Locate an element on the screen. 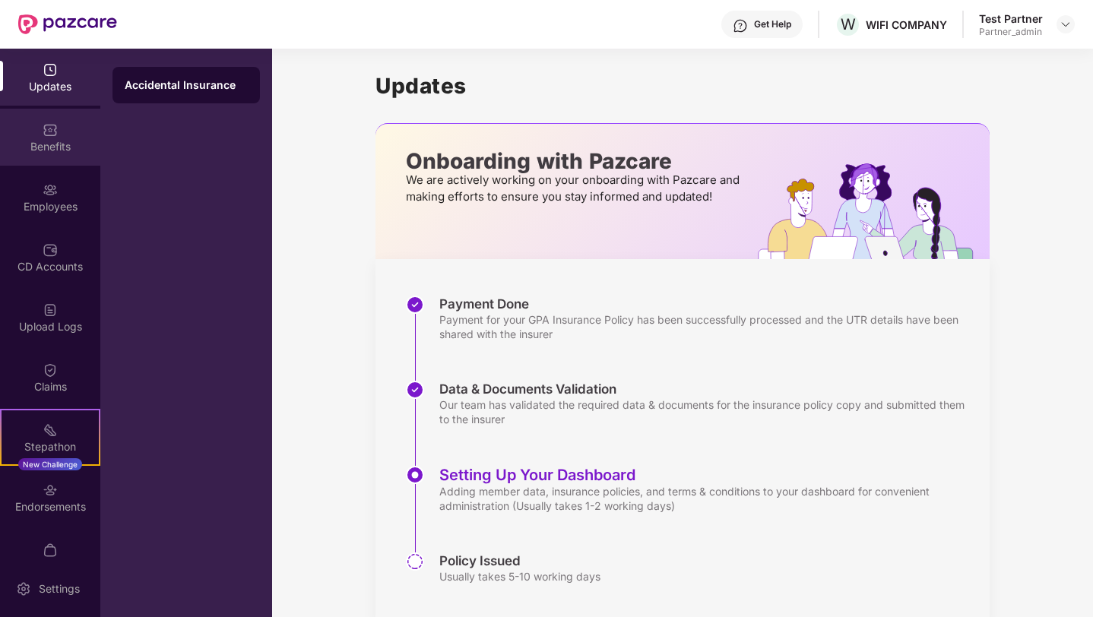  div: Settings is located at coordinates (59, 589).